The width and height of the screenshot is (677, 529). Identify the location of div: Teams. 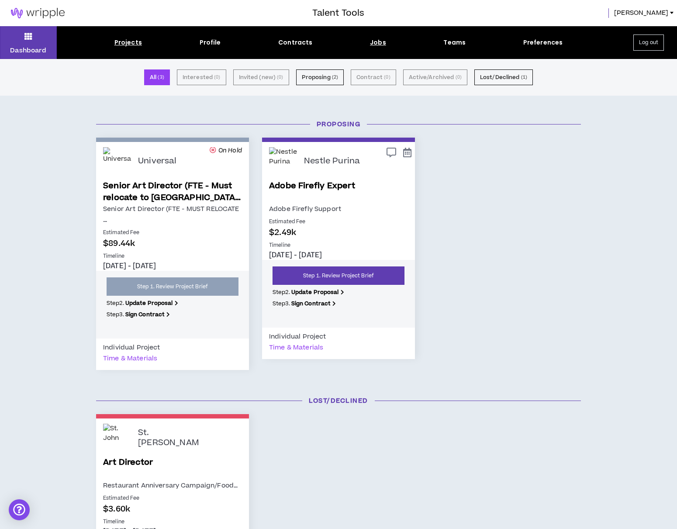
(454, 42).